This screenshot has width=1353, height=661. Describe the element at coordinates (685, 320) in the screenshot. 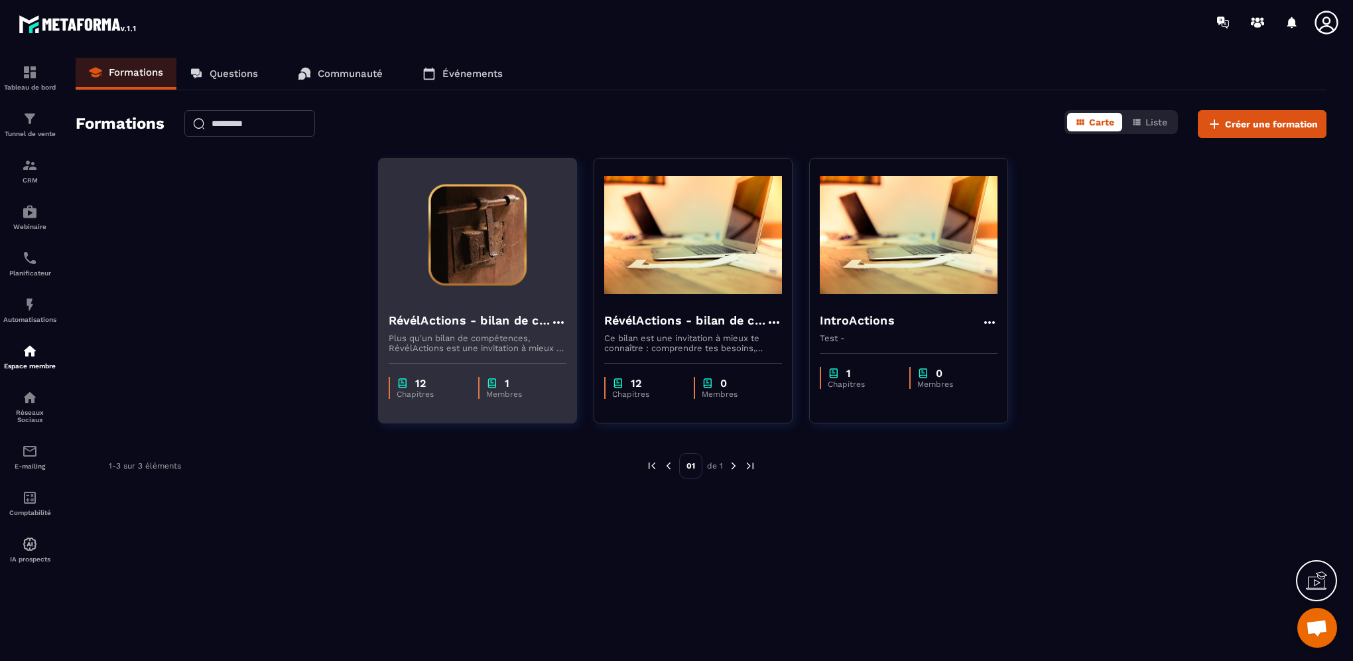

I see `h4: RévélActions - bilan de compétences - Copy` at that location.